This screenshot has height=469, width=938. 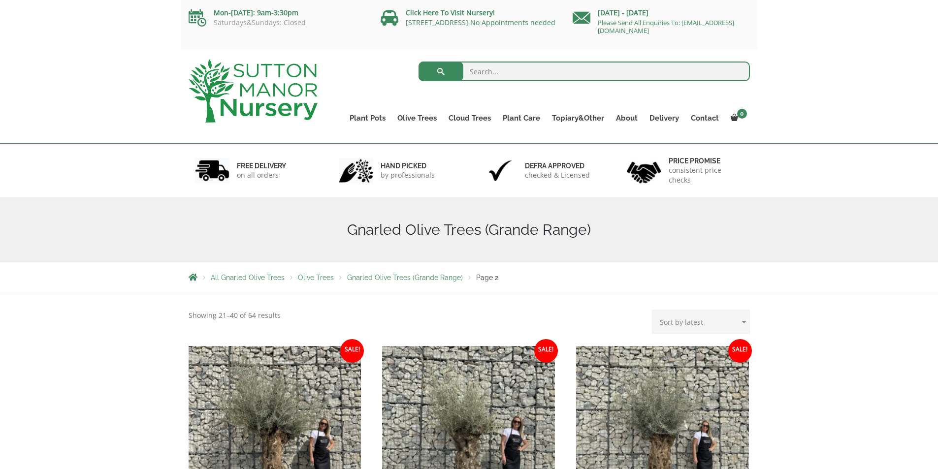 I want to click on a: Topiary&Other, so click(x=578, y=118).